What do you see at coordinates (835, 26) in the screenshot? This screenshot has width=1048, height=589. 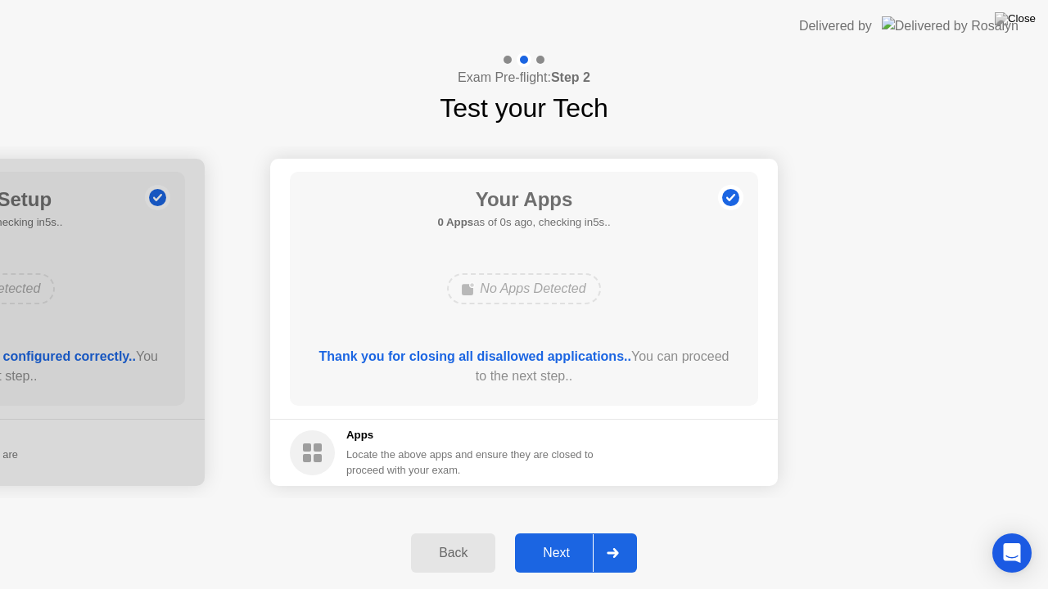 I see `div: Delivered by` at bounding box center [835, 26].